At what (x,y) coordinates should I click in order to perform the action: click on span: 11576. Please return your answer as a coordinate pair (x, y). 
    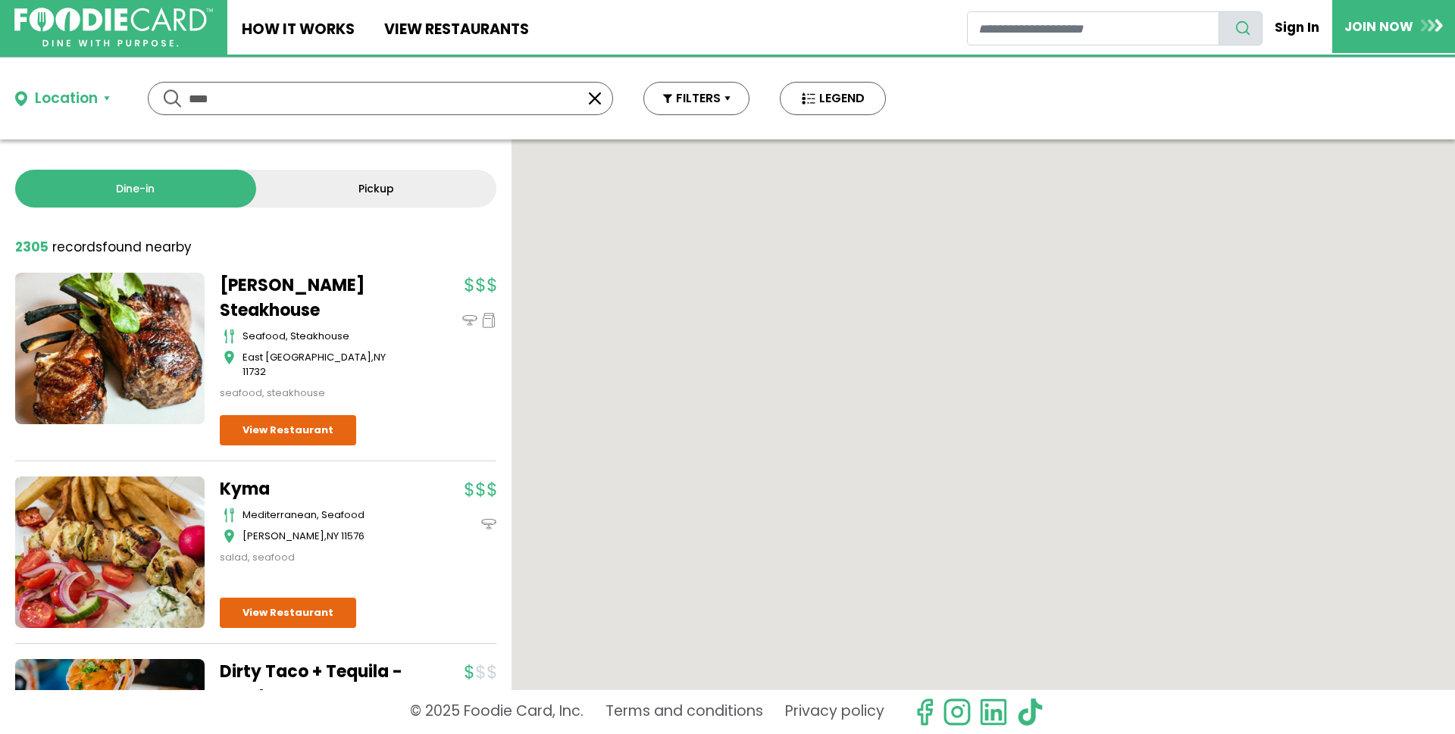
    Looking at the image, I should click on (352, 536).